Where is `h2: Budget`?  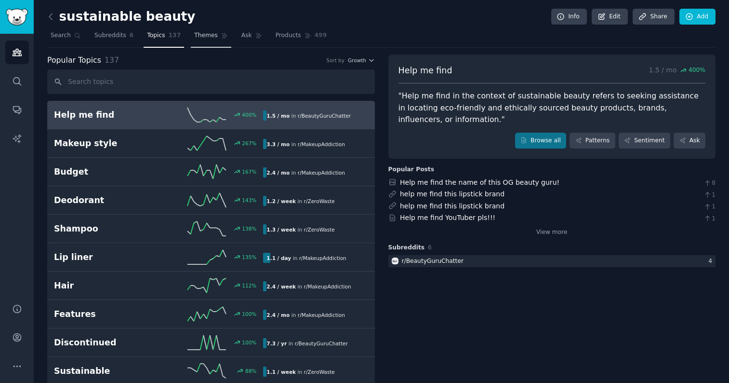
h2: Budget is located at coordinates (106, 172).